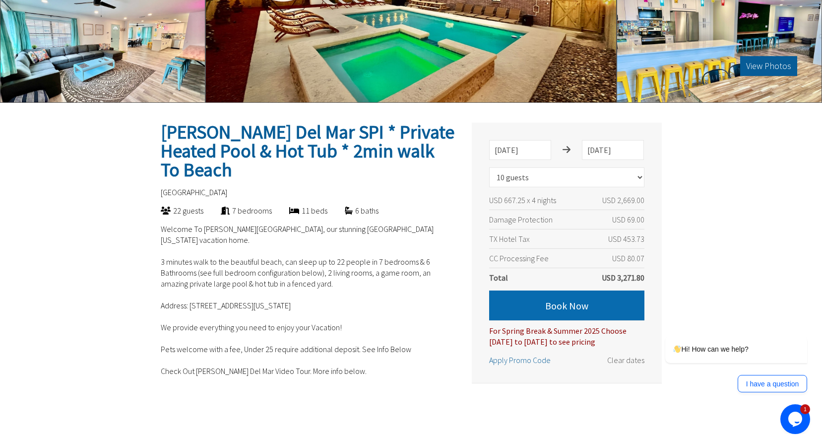  I want to click on div: 22 guests, so click(173, 210).